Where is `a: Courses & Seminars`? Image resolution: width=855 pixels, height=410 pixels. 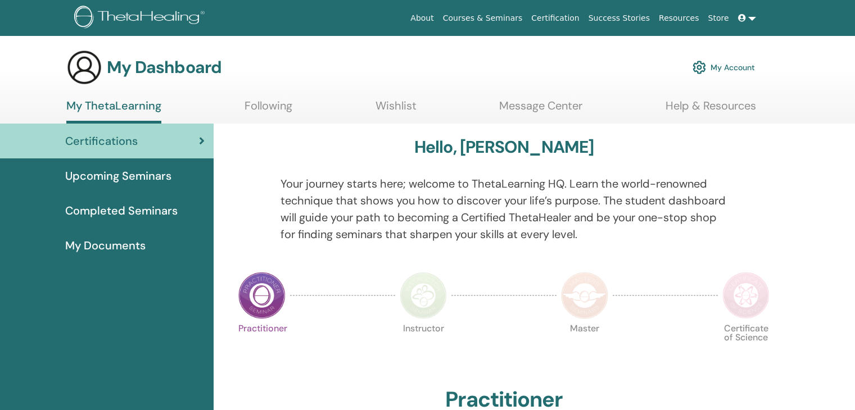 a: Courses & Seminars is located at coordinates (483, 18).